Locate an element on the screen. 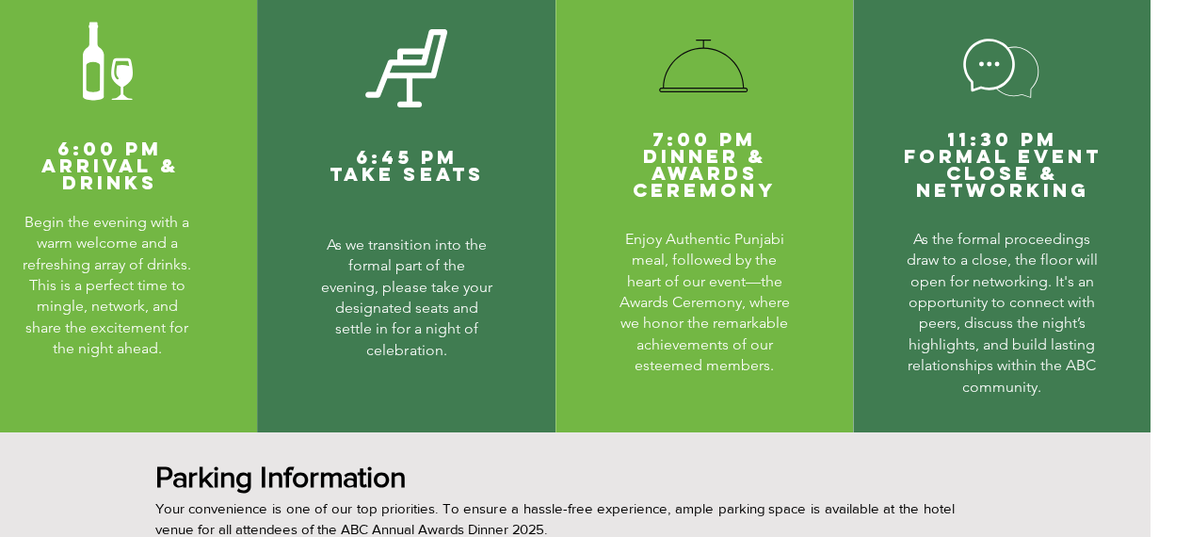 This screenshot has width=1191, height=537. span: Parking Information is located at coordinates (281, 475).